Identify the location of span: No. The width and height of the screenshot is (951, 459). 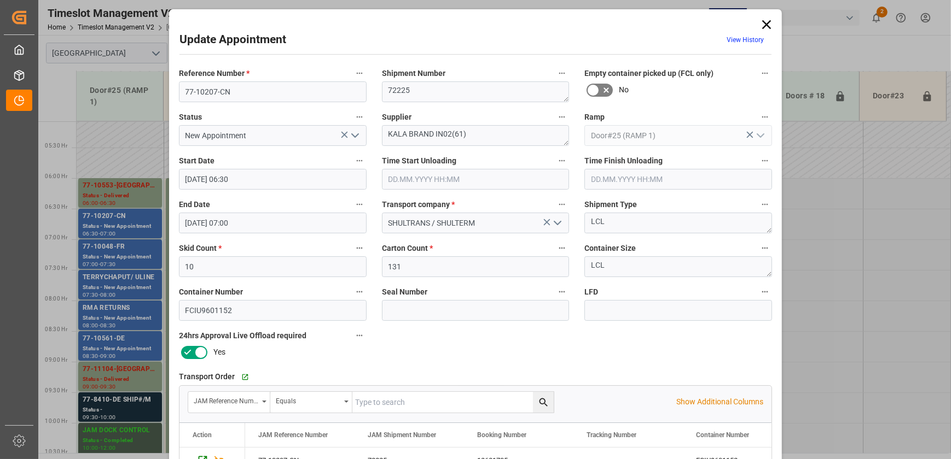
(623, 90).